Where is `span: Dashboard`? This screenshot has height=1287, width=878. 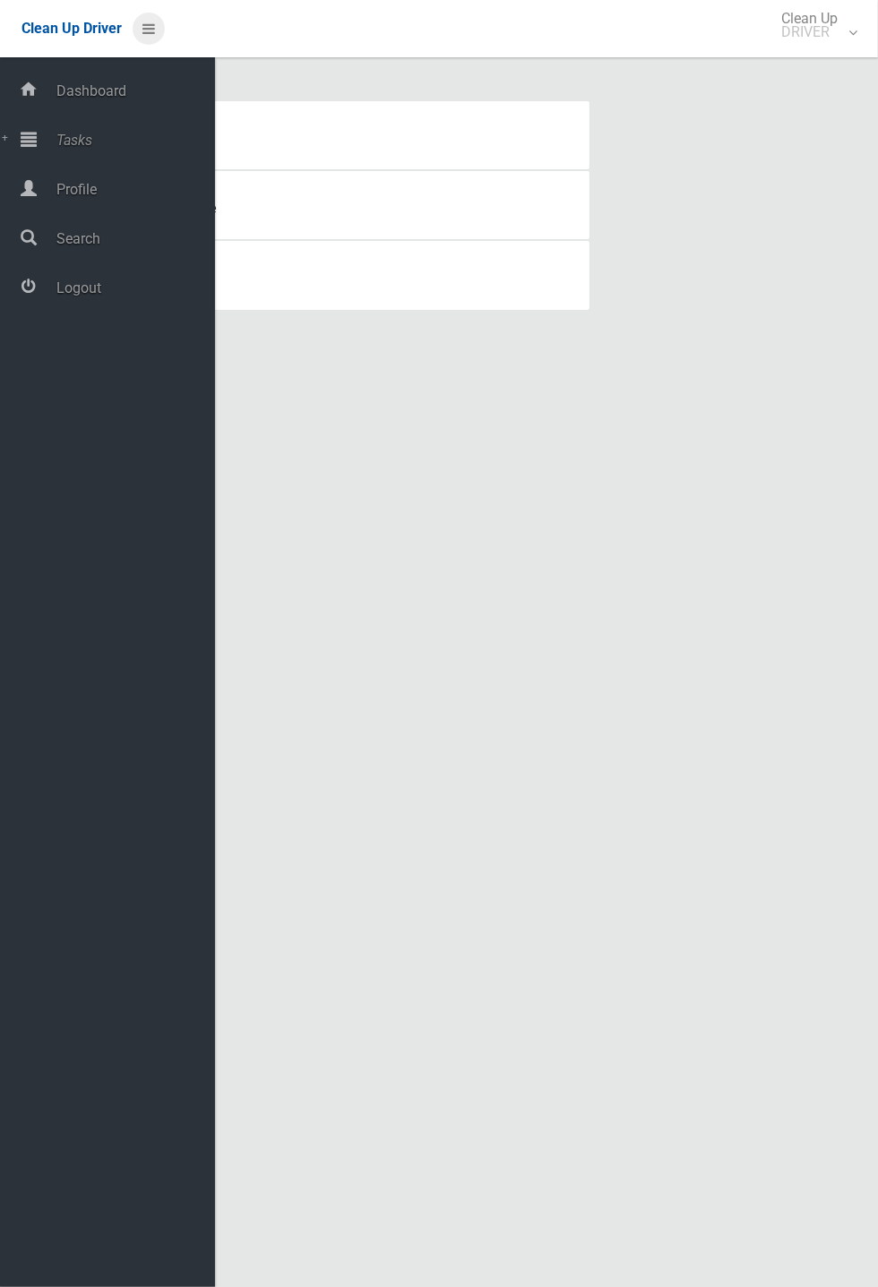 span: Dashboard is located at coordinates (133, 90).